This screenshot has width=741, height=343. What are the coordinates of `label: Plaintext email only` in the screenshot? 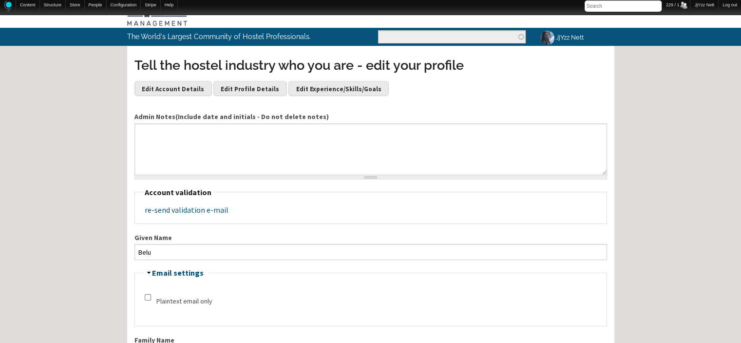 It's located at (184, 301).